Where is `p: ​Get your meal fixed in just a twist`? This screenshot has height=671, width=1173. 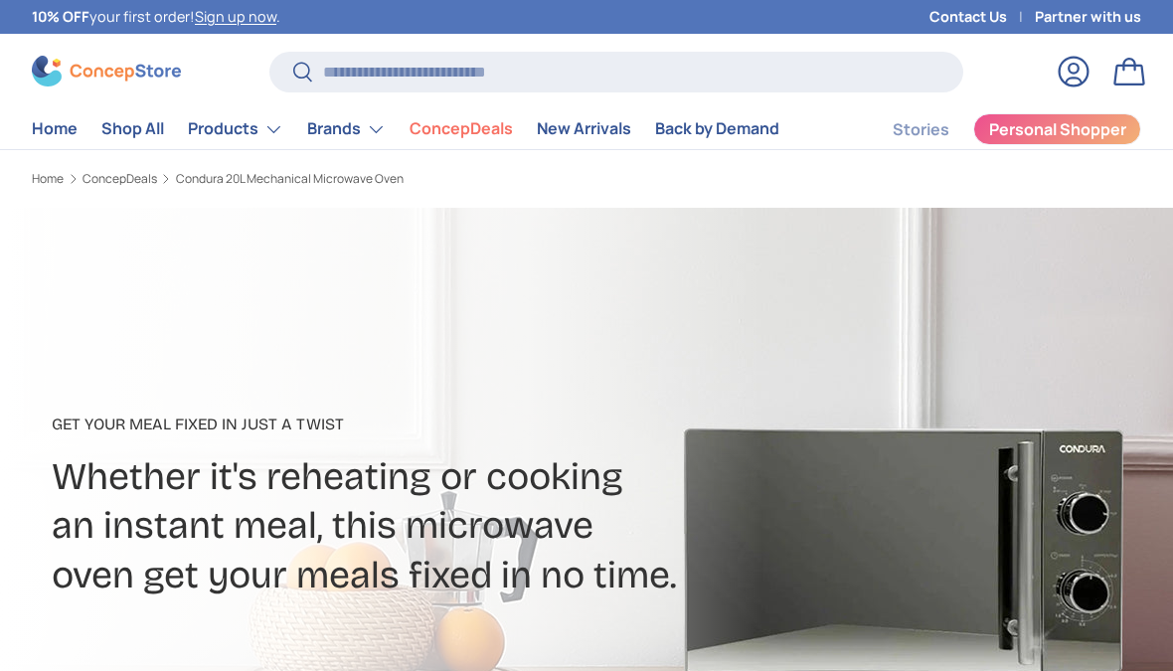
p: ​Get your meal fixed in just a twist is located at coordinates (433, 424).